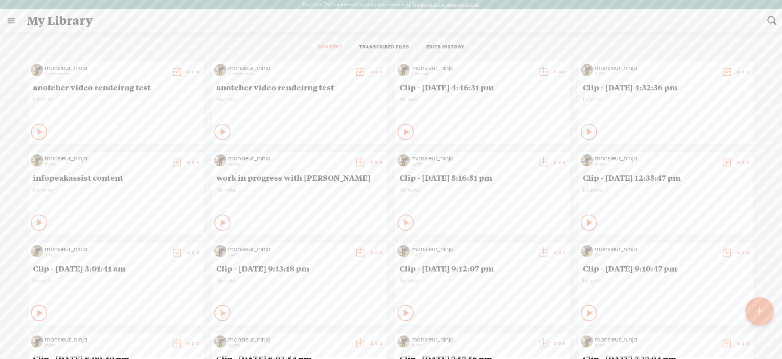  I want to click on div: a day ago, so click(472, 74).